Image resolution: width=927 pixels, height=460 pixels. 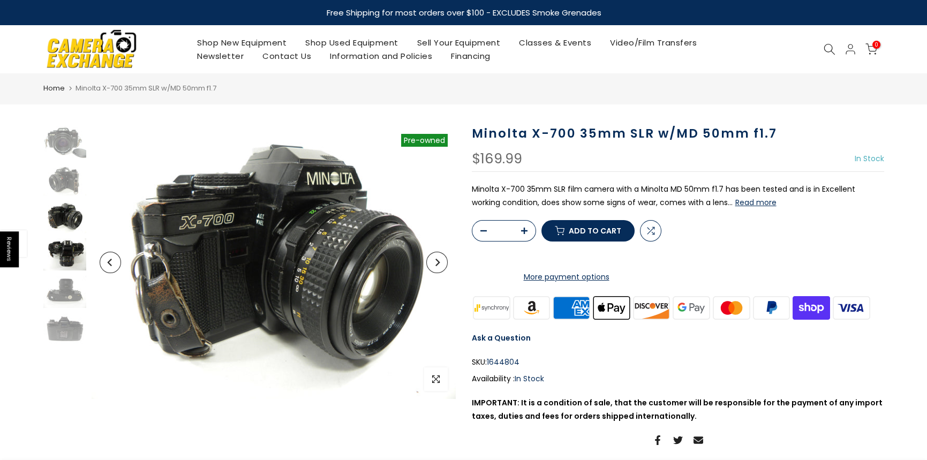 I want to click on a: Ask a Question, so click(x=501, y=338).